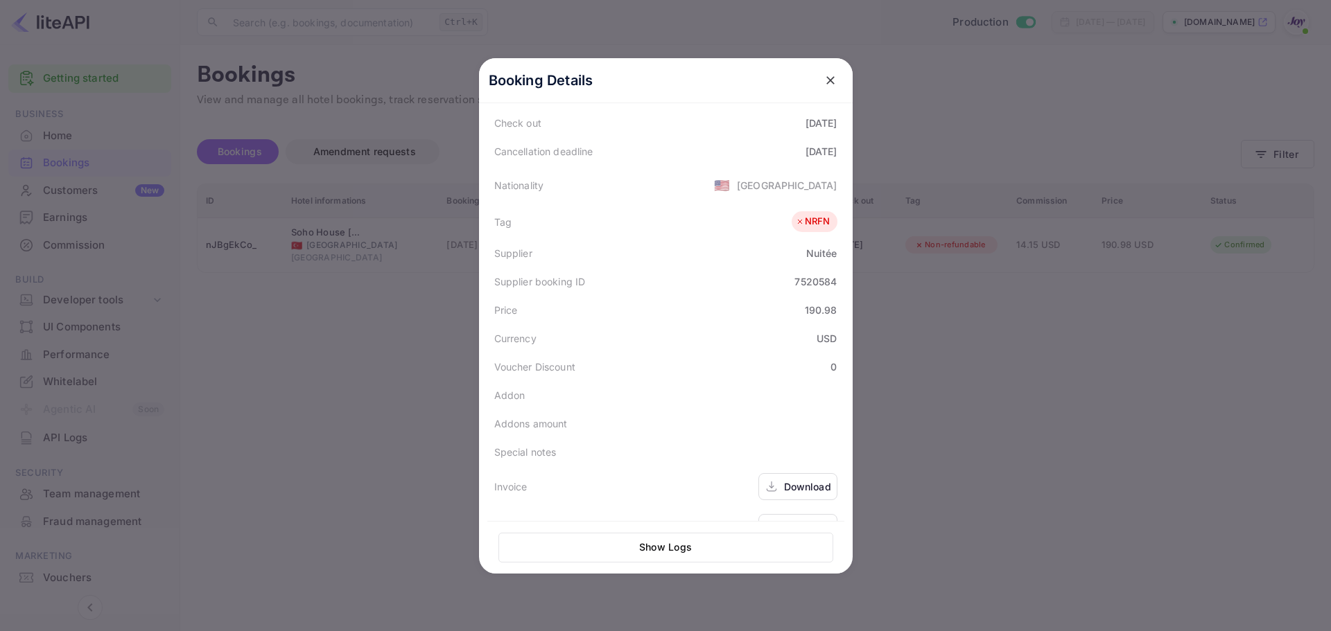 The height and width of the screenshot is (631, 1331). I want to click on div: 190.98, so click(821, 310).